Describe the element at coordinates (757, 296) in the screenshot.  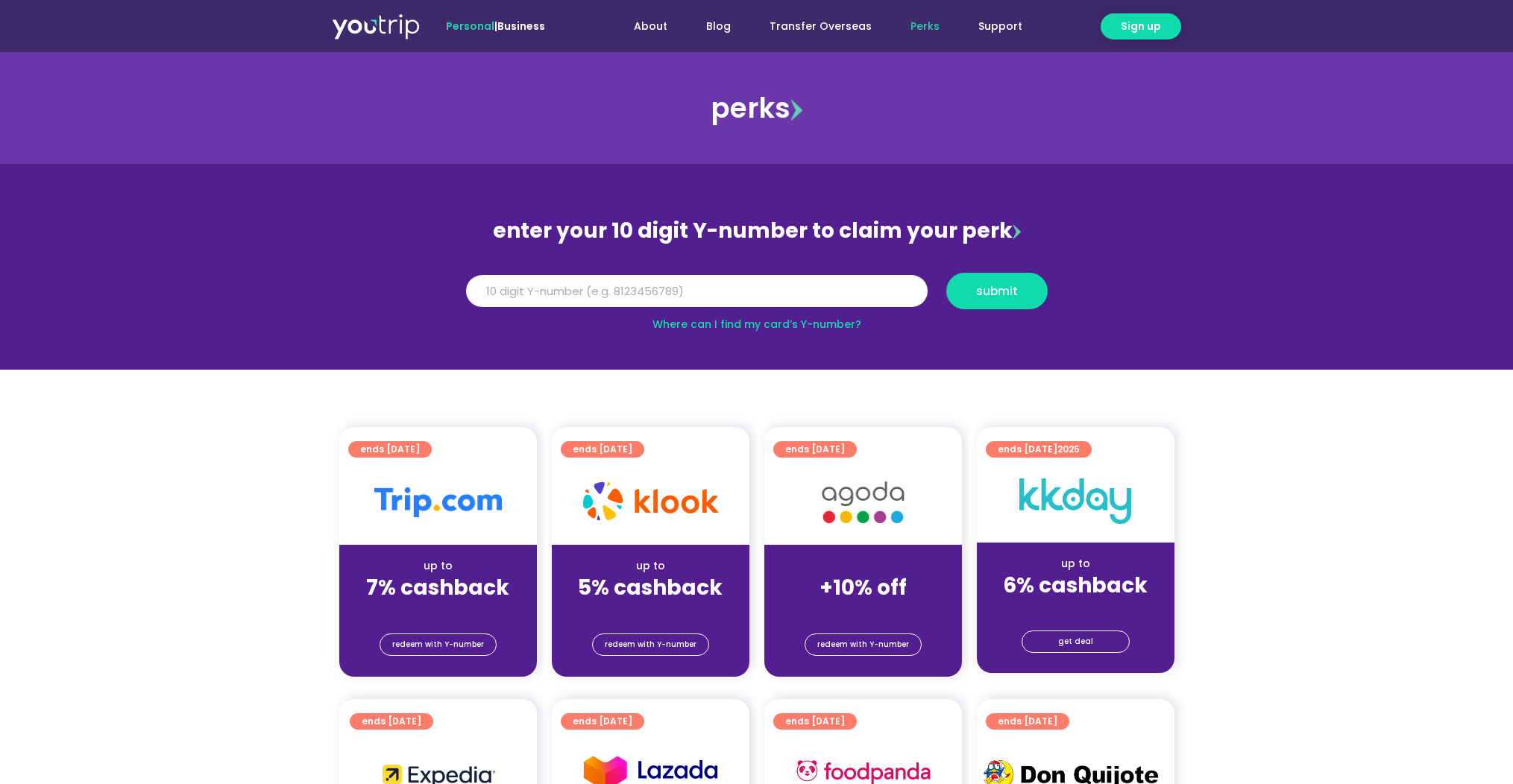
I see `form: Y Number` at that location.